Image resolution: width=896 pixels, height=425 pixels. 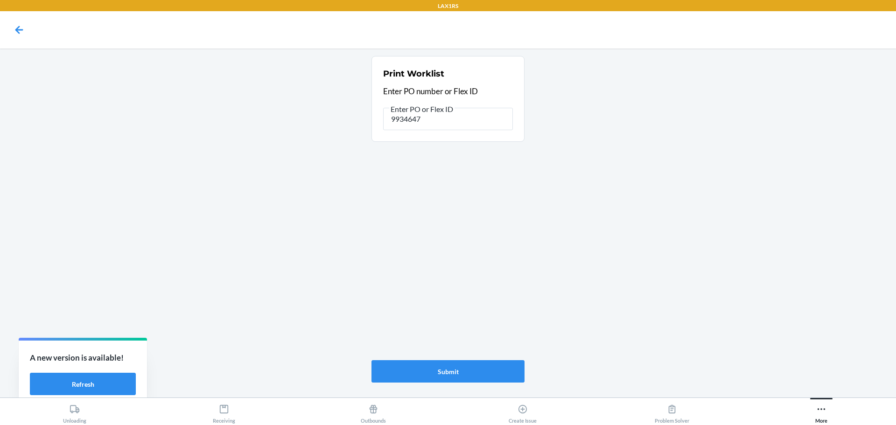 I want to click on input: Enter PO or Flex ID, so click(x=448, y=119).